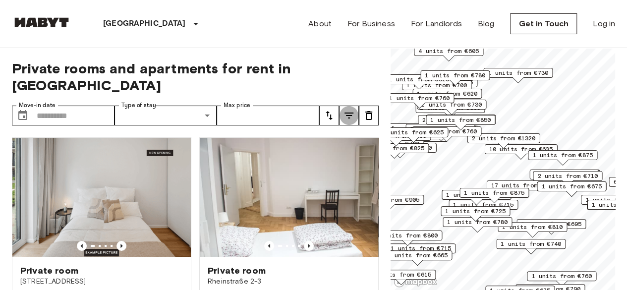 The image size is (627, 290). Describe the element at coordinates (289, 281) in the screenshot. I see `span: Rheinstraße 2-3` at that location.